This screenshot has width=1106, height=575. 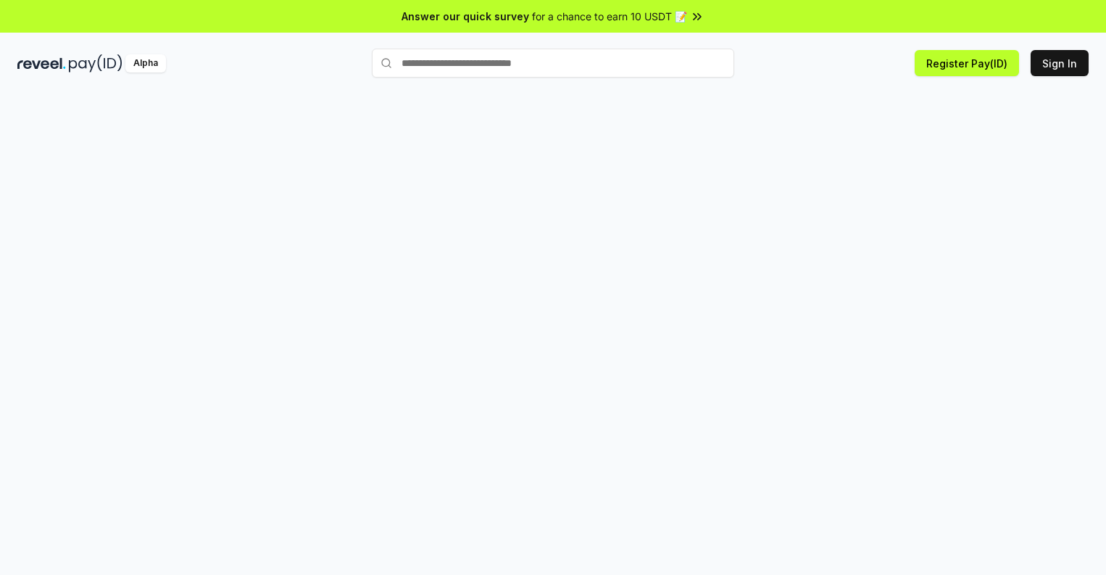 What do you see at coordinates (1059, 63) in the screenshot?
I see `button: Sign In` at bounding box center [1059, 63].